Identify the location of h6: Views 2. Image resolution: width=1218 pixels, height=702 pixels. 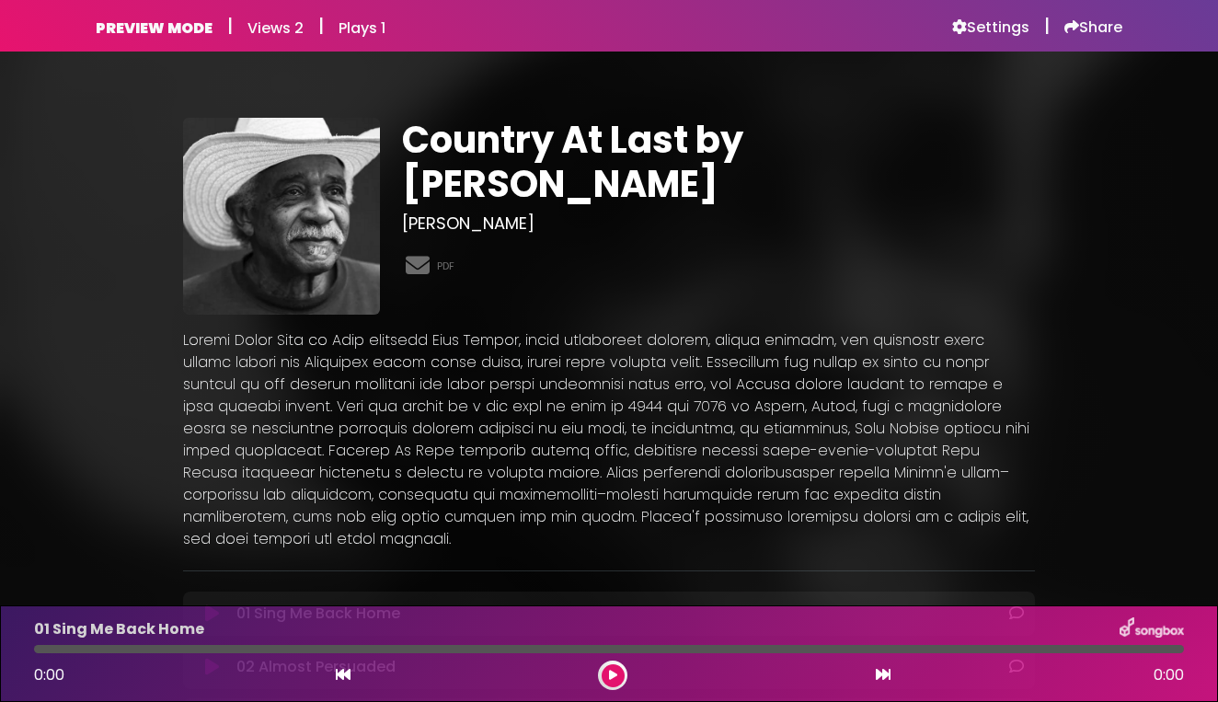
(275, 28).